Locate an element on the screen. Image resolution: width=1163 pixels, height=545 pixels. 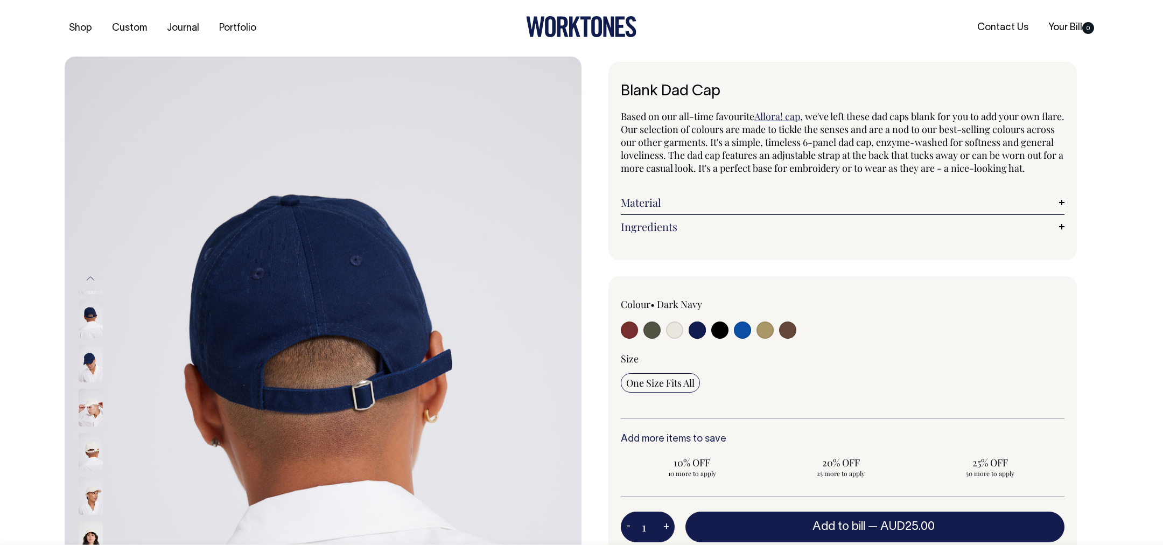
span: 20% OFF is located at coordinates (841, 462).